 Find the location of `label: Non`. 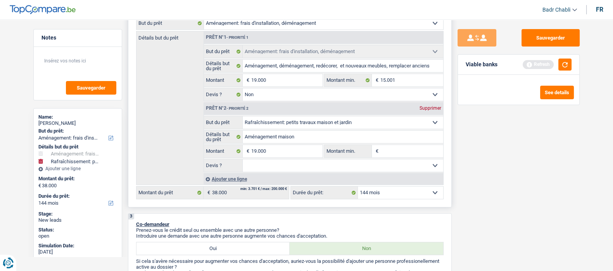

label: Non is located at coordinates (367, 249).